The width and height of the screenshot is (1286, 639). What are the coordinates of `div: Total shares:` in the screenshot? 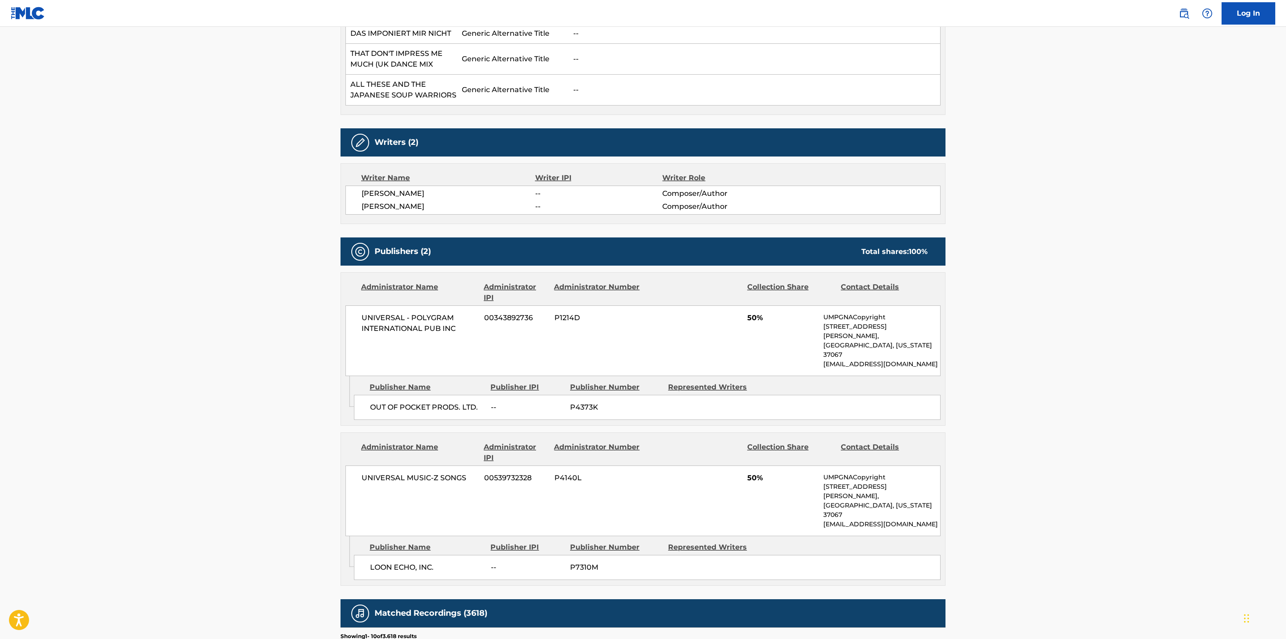 It's located at (894, 252).